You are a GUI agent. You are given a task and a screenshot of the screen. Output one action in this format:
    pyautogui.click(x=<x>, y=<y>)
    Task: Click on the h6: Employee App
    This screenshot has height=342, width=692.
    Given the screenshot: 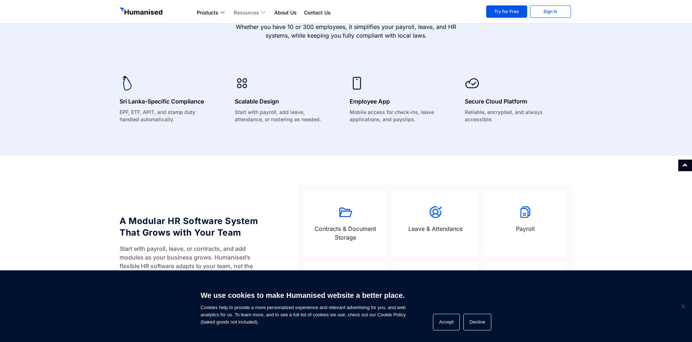 What is the action you would take?
    pyautogui.click(x=396, y=101)
    